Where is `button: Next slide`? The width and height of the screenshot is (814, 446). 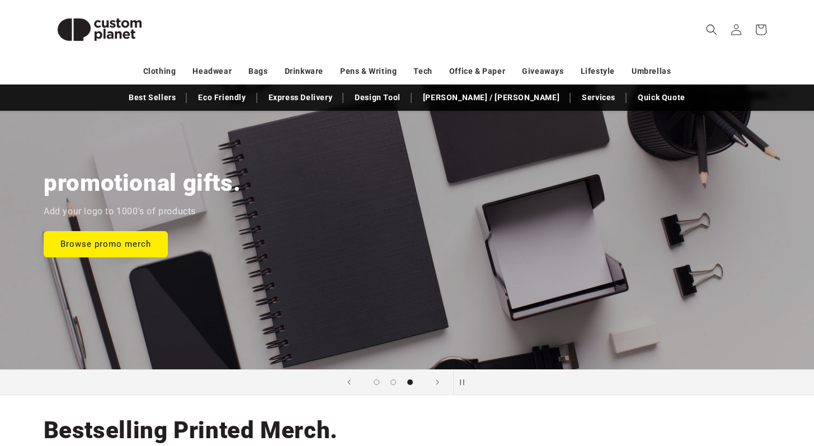
button: Next slide is located at coordinates (437, 382).